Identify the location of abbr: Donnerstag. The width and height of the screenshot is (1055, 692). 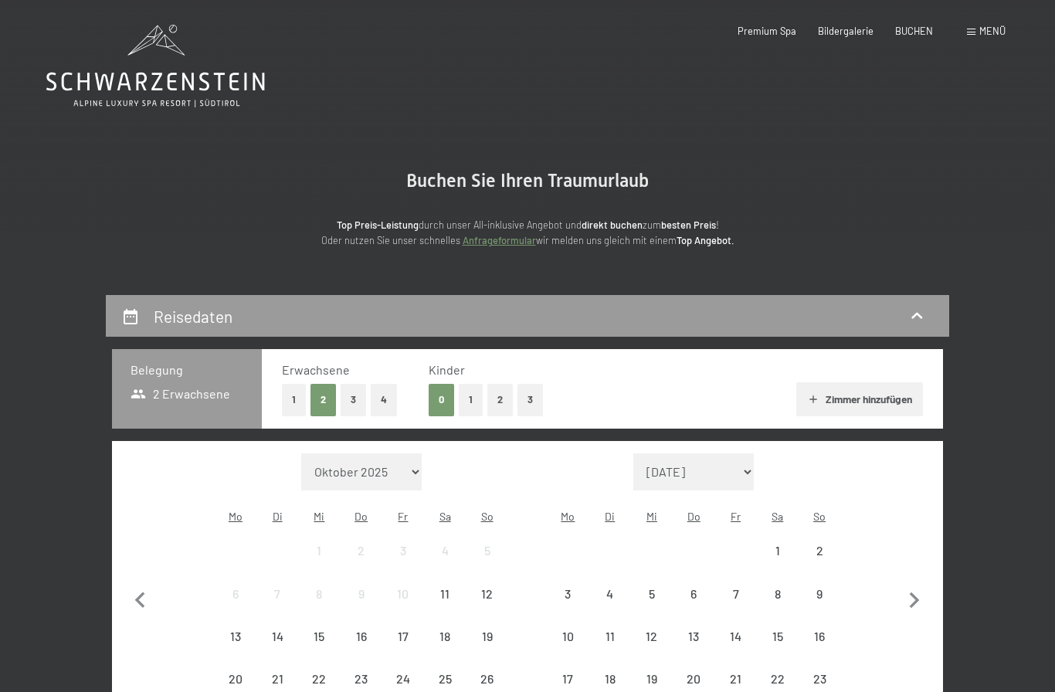
(361, 516).